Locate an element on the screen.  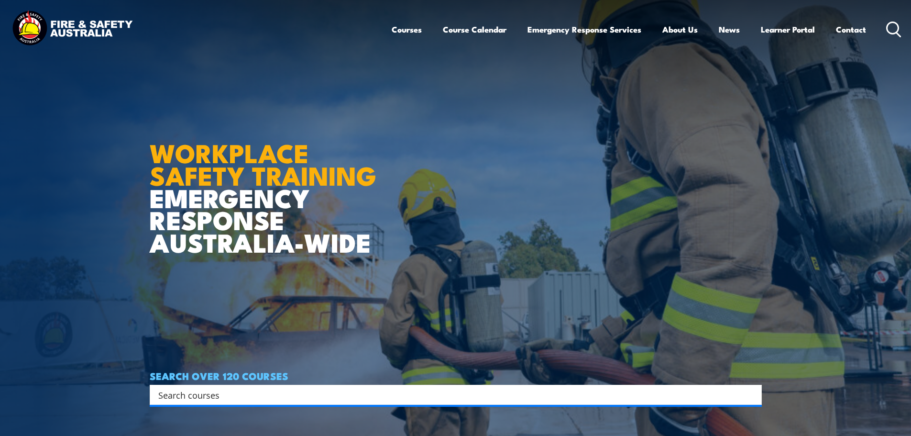
a: Courses is located at coordinates (406, 29).